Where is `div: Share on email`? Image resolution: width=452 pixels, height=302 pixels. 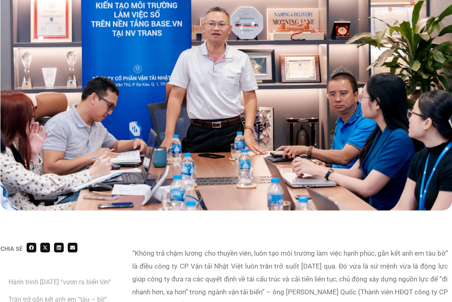
div: Share on email is located at coordinates (73, 248).